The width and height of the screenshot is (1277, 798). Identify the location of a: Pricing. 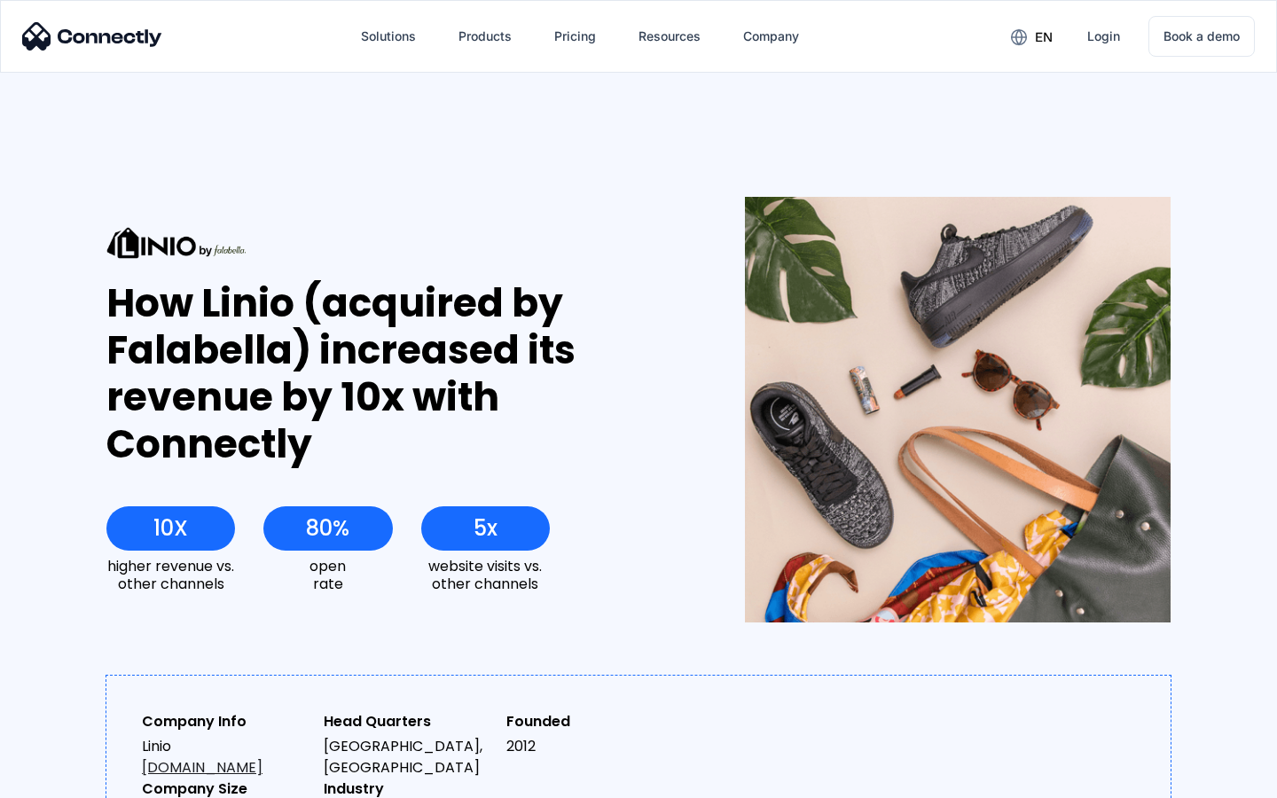
(575, 36).